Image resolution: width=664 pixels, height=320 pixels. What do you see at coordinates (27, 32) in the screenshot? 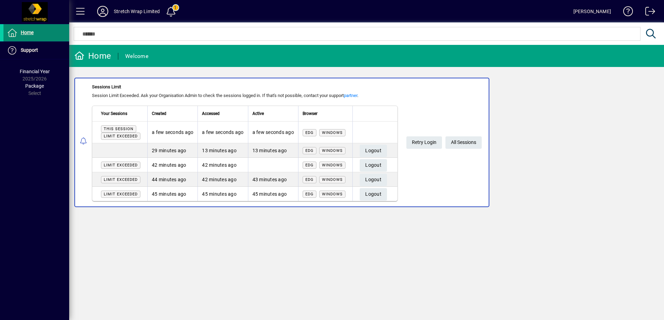
I see `span: Home` at bounding box center [27, 32].